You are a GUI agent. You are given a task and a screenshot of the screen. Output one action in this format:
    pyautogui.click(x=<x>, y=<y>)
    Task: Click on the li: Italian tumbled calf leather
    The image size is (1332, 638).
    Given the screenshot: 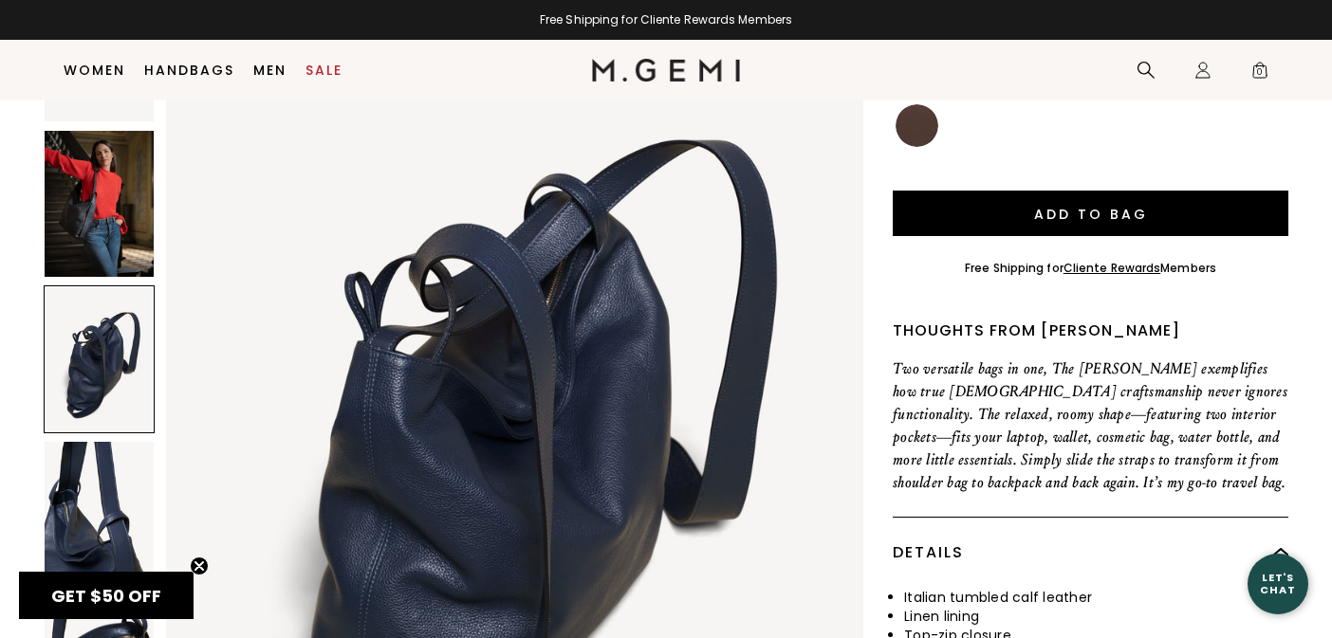 What is the action you would take?
    pyautogui.click(x=1095, y=597)
    